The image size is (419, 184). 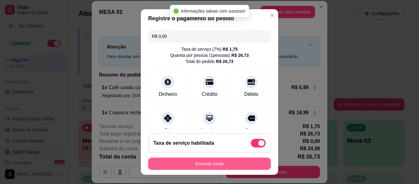 What do you see at coordinates (176, 11) in the screenshot?
I see `span: check-circle` at bounding box center [176, 11].